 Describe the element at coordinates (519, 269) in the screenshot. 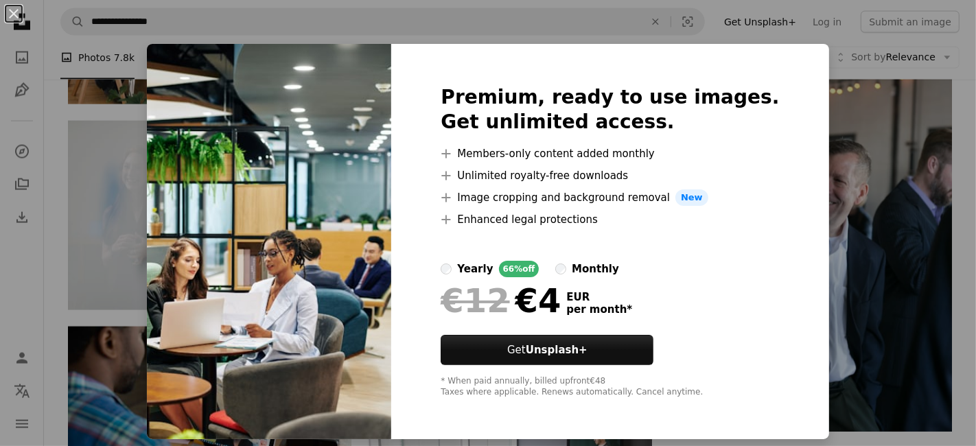

I see `div: 66% off` at that location.